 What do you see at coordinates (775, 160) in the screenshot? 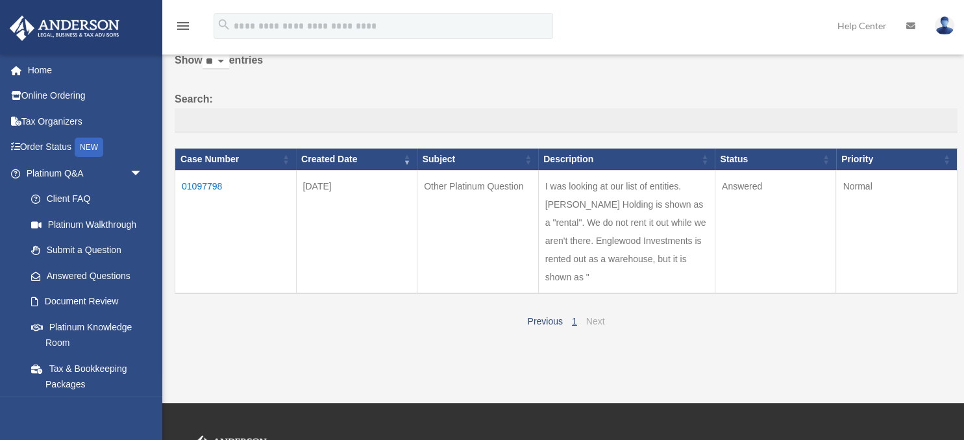
I see `th: Status: activate to sort column ascending` at bounding box center [775, 160].